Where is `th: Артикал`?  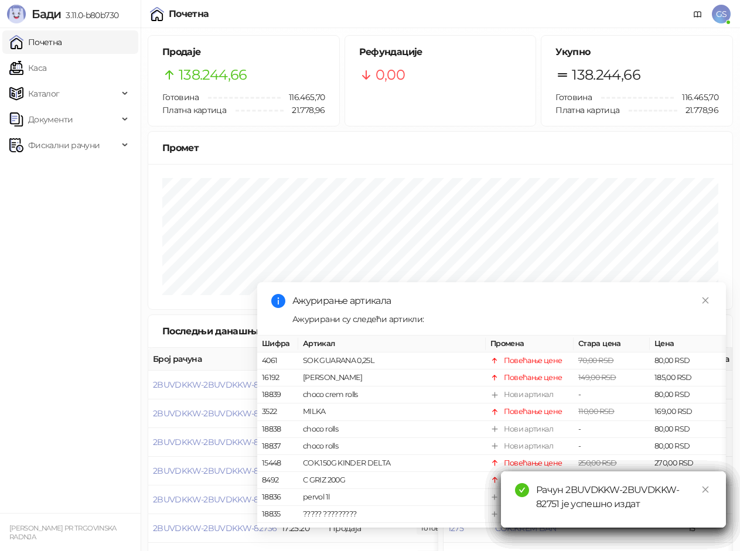 th: Артикал is located at coordinates (392, 344).